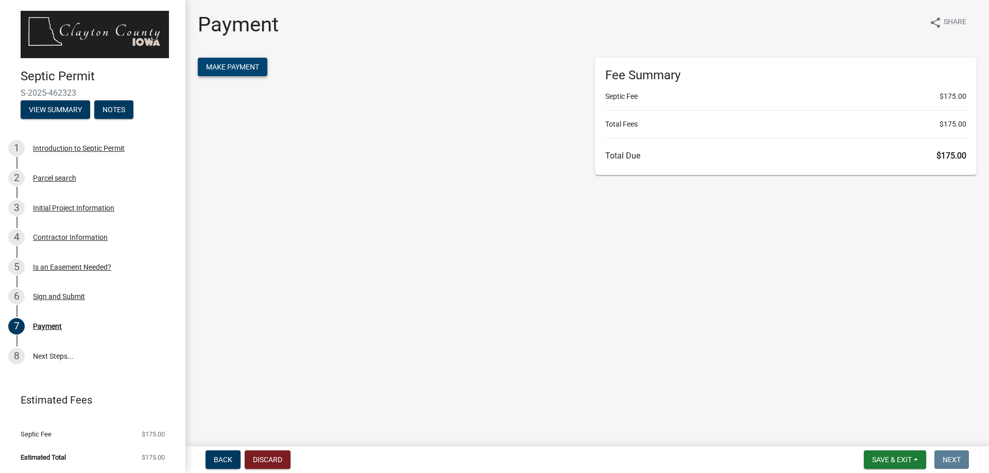 Image resolution: width=989 pixels, height=473 pixels. I want to click on a: Estimated Fees, so click(89, 400).